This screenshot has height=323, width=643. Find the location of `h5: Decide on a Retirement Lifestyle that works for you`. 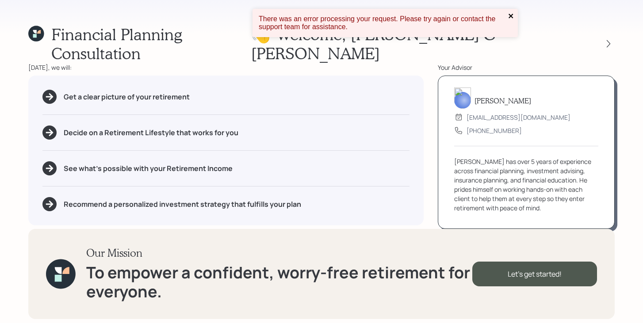

h5: Decide on a Retirement Lifestyle that works for you is located at coordinates (151, 133).